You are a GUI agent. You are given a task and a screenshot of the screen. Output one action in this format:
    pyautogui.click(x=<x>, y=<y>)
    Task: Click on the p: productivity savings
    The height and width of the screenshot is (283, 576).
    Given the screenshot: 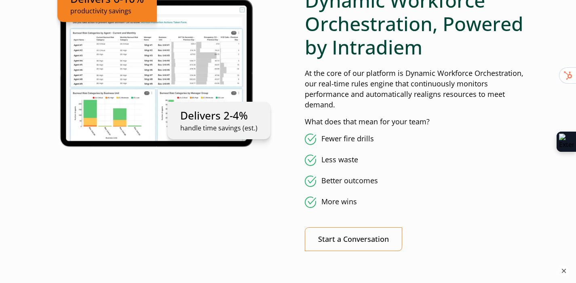 What is the action you would take?
    pyautogui.click(x=107, y=11)
    